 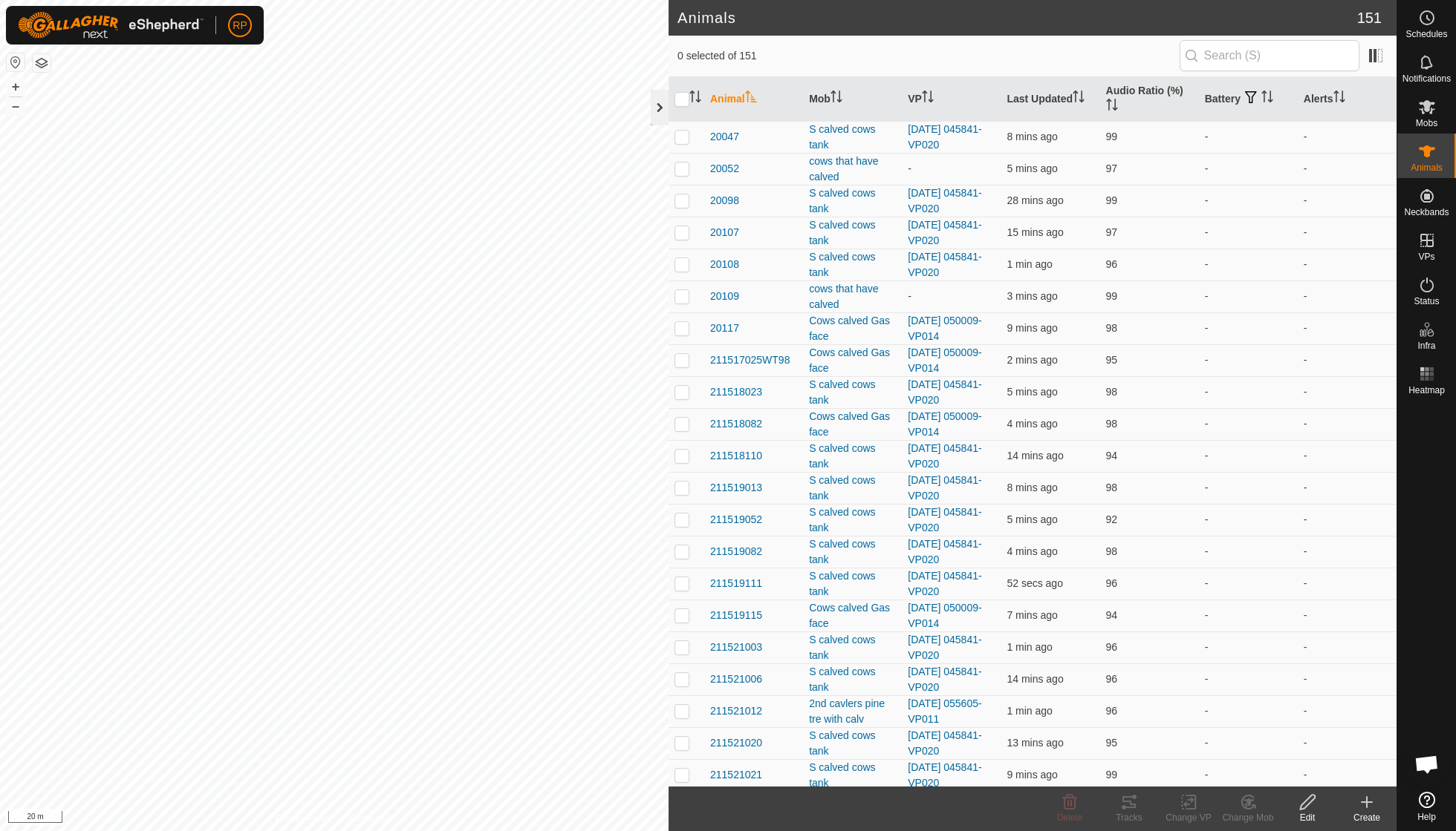 What do you see at coordinates (1426, 213) in the screenshot?
I see `span: Neckbands` at bounding box center [1426, 213].